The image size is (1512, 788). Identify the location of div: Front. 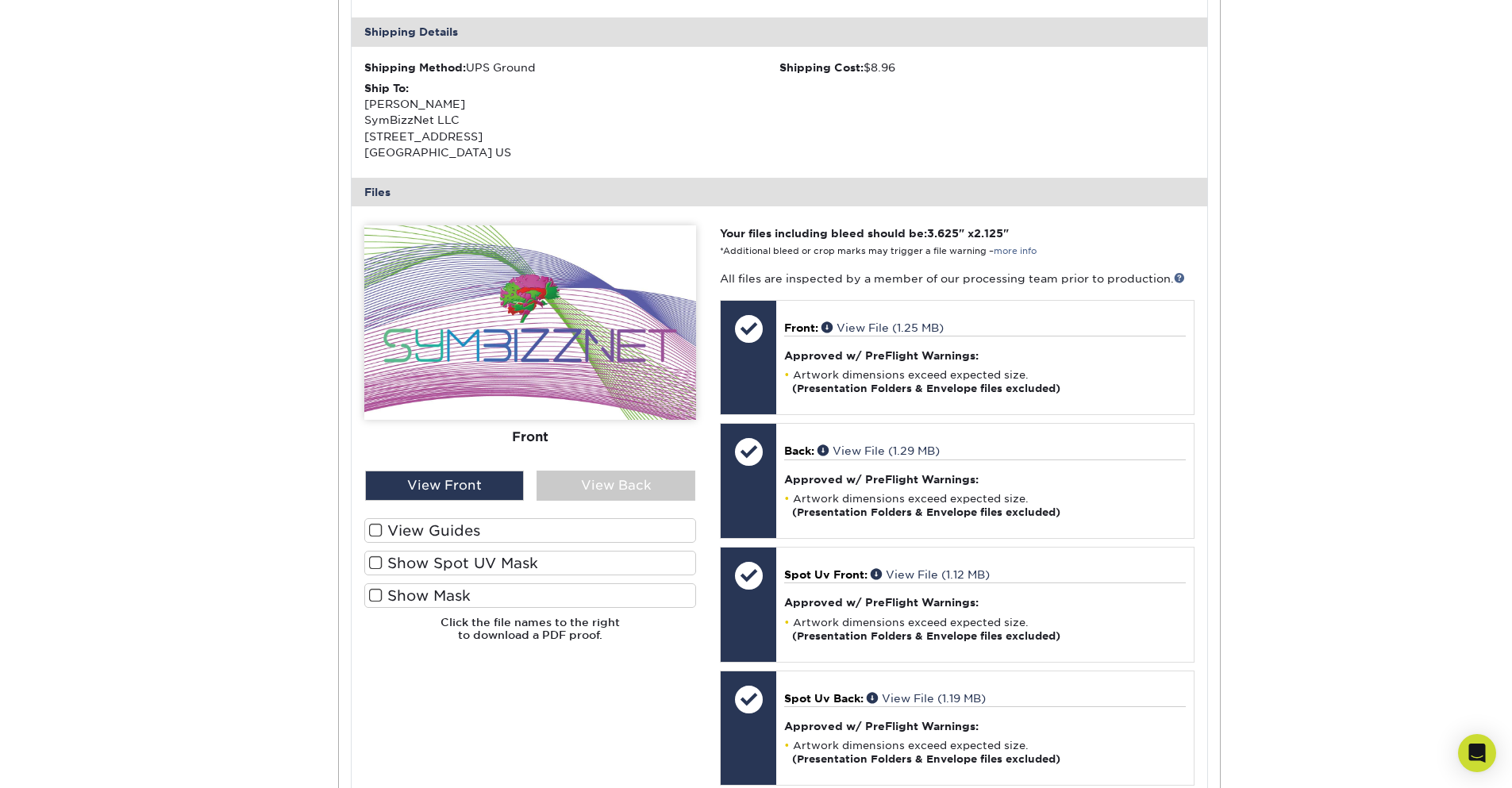
(530, 437).